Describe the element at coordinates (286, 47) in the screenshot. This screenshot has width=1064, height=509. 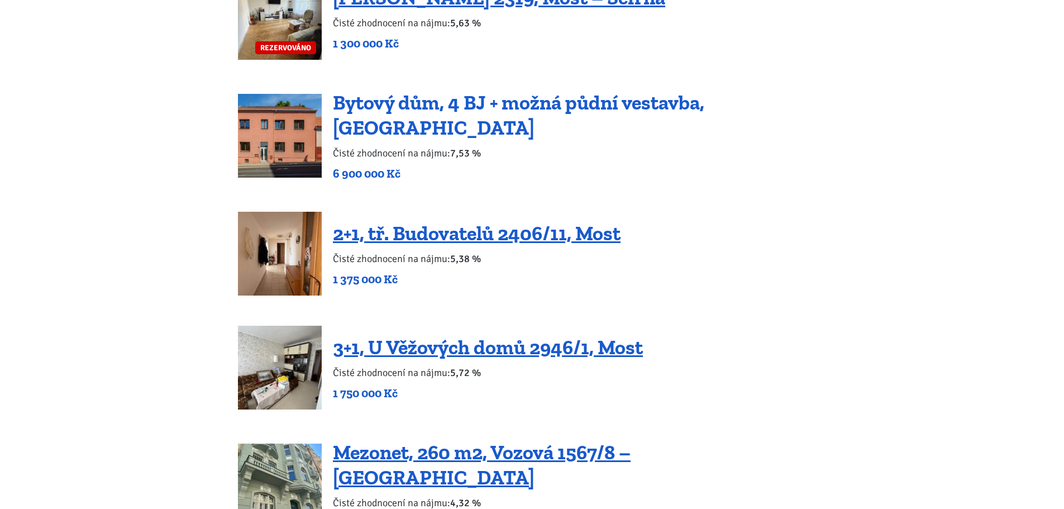
I see `span: REZERVOVÁNO` at that location.